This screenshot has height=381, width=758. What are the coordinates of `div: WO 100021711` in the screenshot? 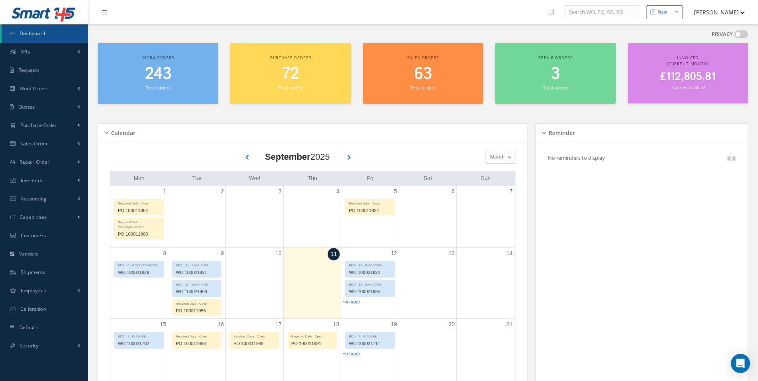 It's located at (370, 344).